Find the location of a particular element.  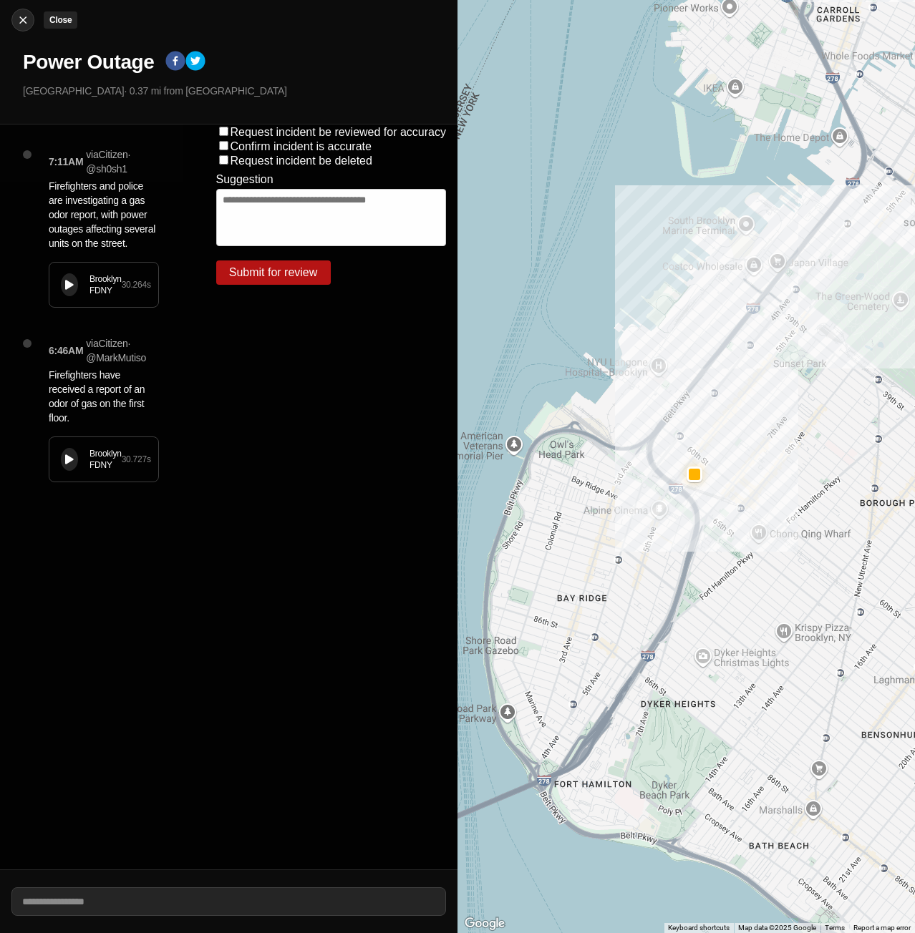

div: 30.264 s is located at coordinates (136, 285).